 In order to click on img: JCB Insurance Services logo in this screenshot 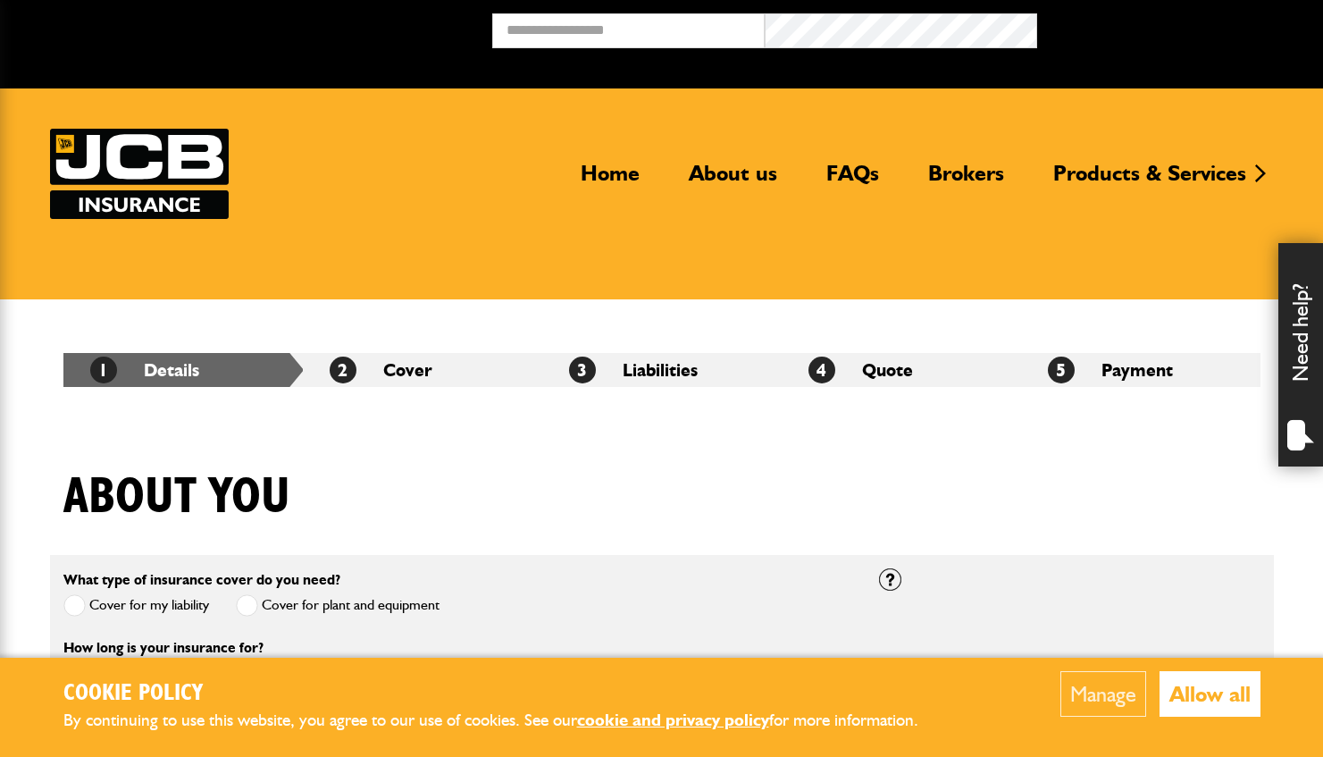, I will do `click(139, 173)`.